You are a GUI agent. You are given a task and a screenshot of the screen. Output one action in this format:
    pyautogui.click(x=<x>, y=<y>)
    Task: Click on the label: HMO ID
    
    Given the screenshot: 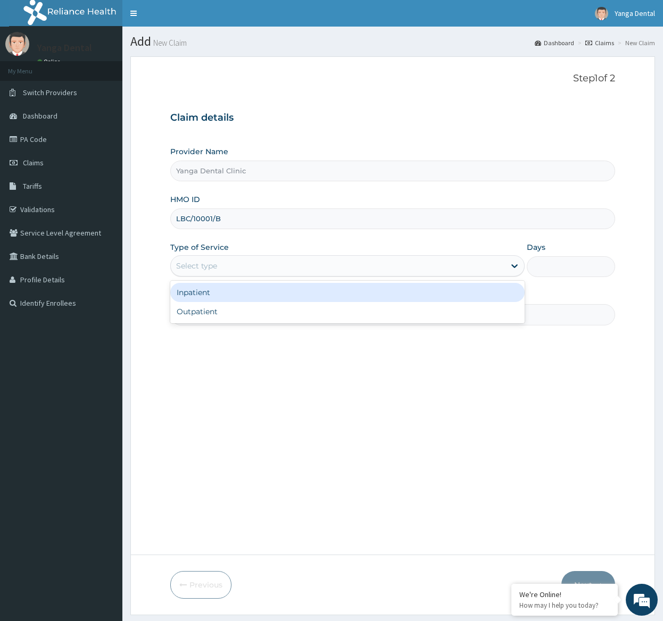 What is the action you would take?
    pyautogui.click(x=185, y=199)
    